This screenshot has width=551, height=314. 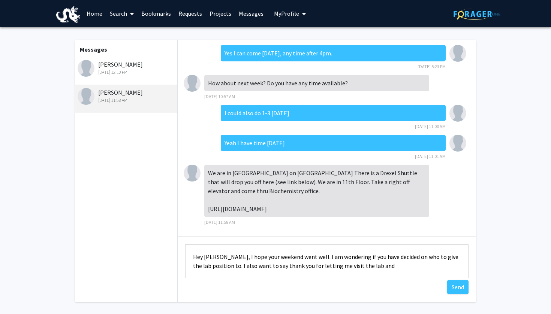 What do you see at coordinates (286, 13) in the screenshot?
I see `span: My Profile` at bounding box center [286, 13].